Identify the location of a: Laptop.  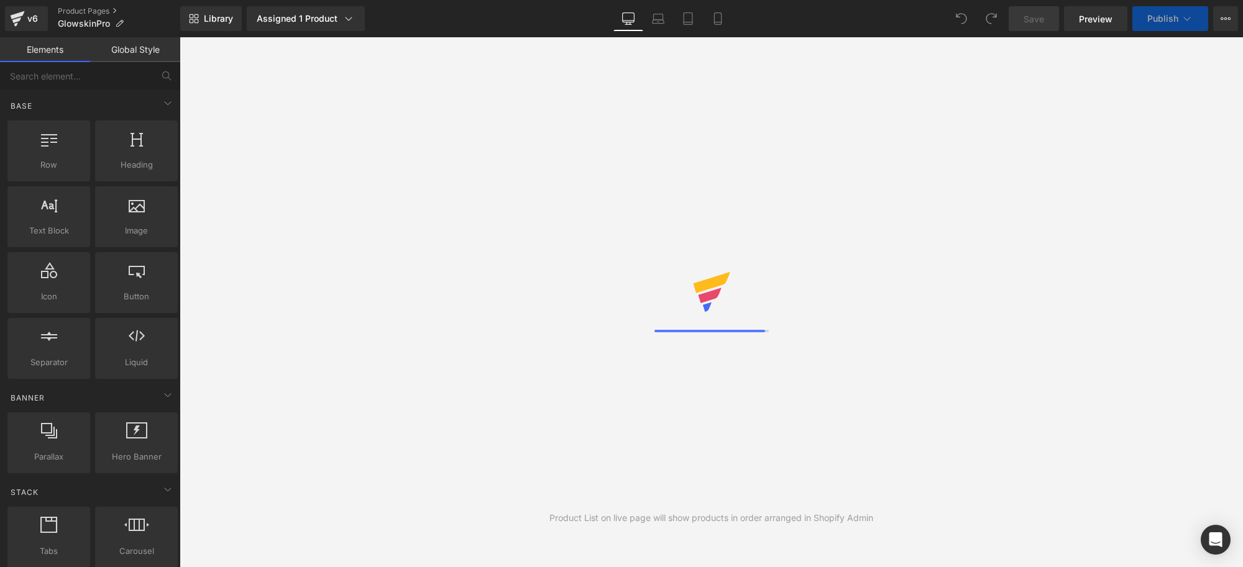
(658, 19).